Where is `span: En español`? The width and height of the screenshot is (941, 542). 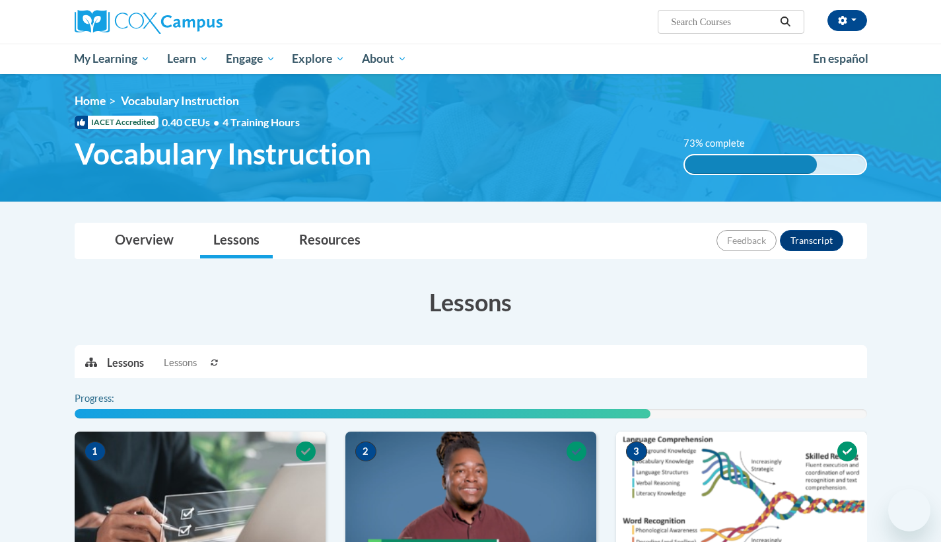 span: En español is located at coordinates (841, 58).